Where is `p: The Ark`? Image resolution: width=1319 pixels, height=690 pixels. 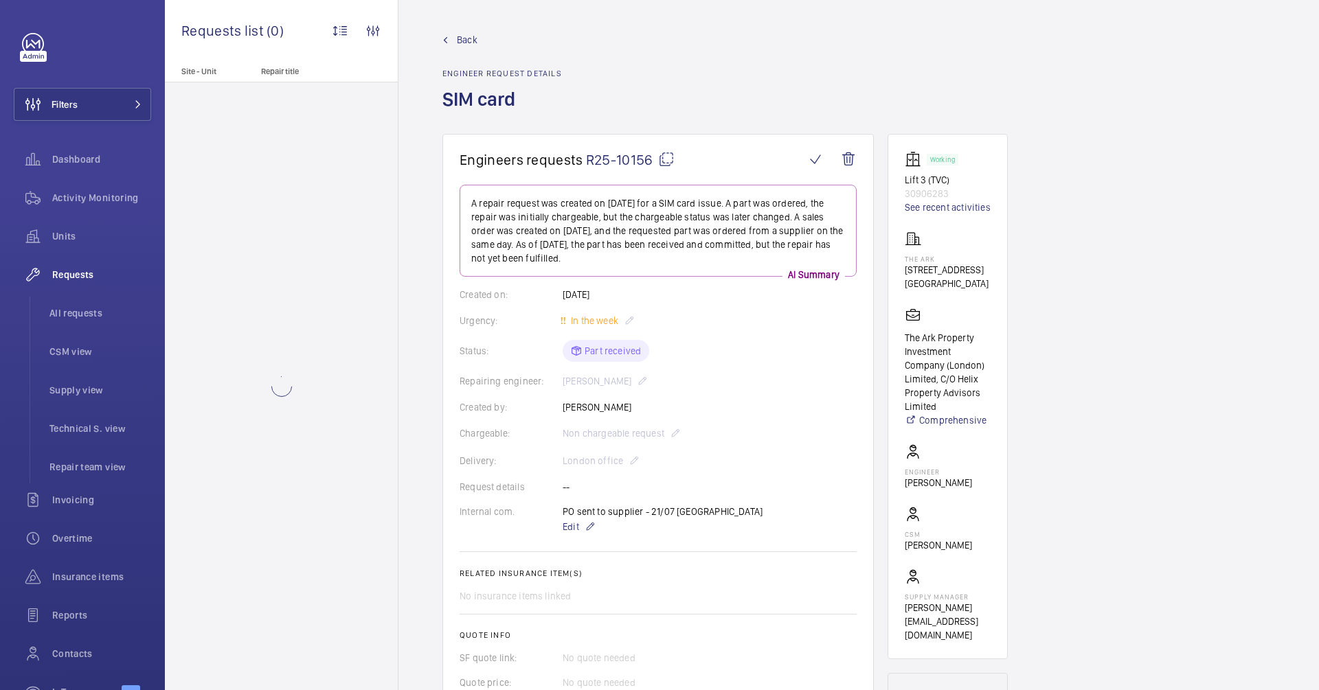
p: The Ark is located at coordinates (947, 259).